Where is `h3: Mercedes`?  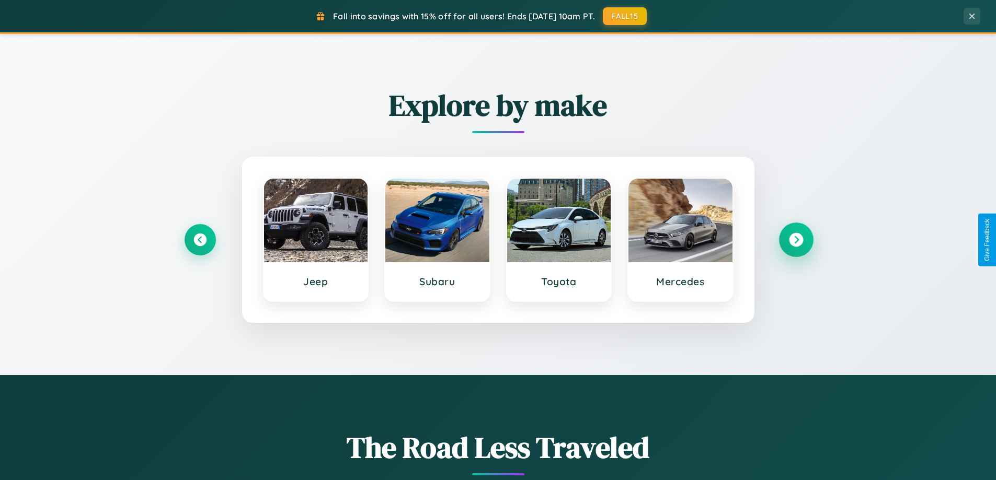
h3: Mercedes is located at coordinates (680, 282).